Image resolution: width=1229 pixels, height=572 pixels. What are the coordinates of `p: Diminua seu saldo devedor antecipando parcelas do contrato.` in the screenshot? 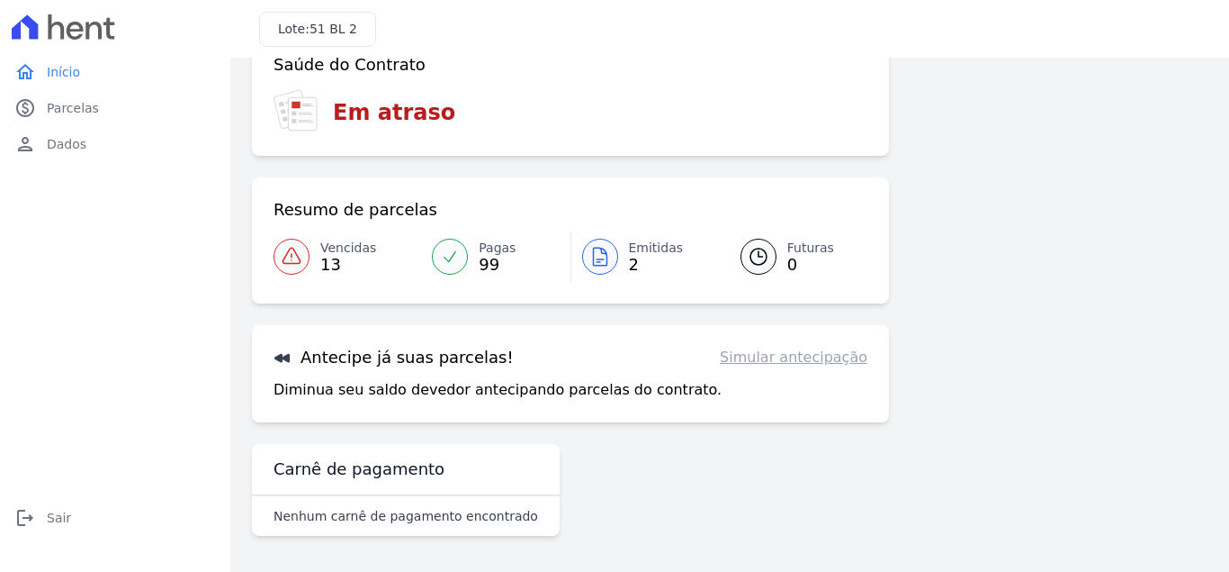 It's located at (498, 390).